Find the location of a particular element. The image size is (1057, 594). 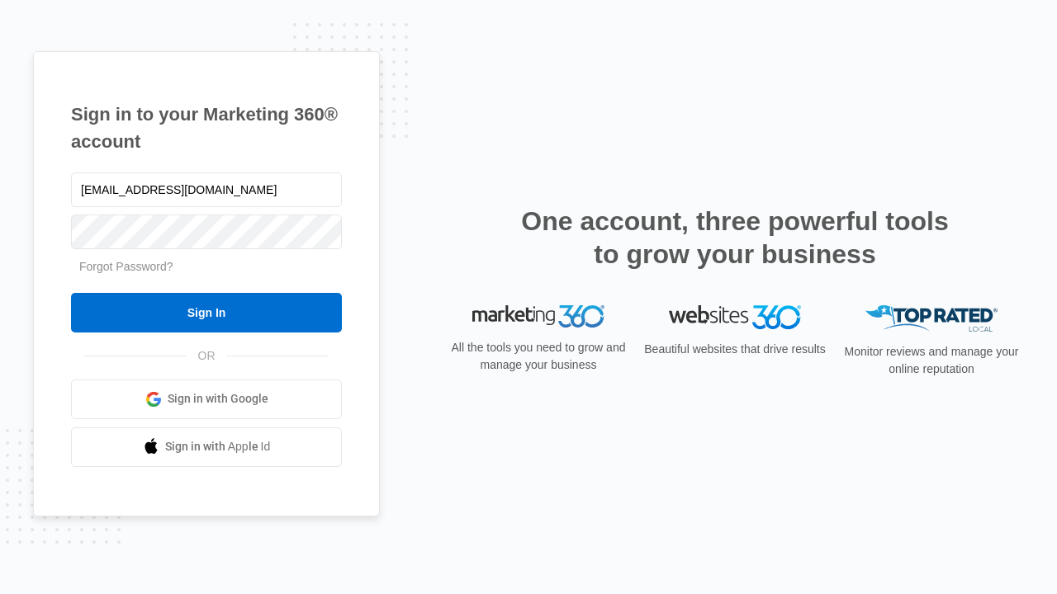

h2: One account, three powerful tools to grow your business is located at coordinates (735, 238).